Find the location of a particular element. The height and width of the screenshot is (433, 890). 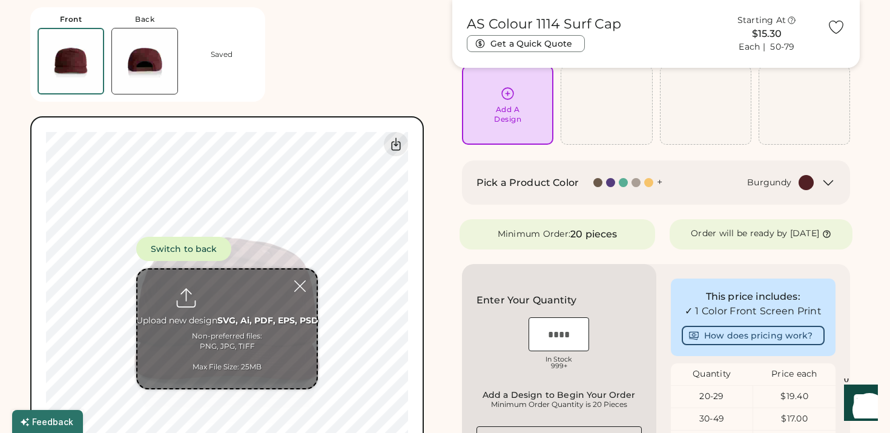

div: This price includes: is located at coordinates (753, 297).